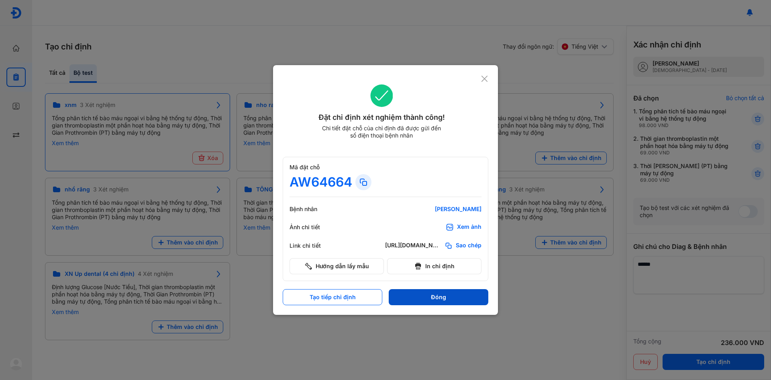  What do you see at coordinates (469, 245) in the screenshot?
I see `span: Sao chép` at bounding box center [469, 245].